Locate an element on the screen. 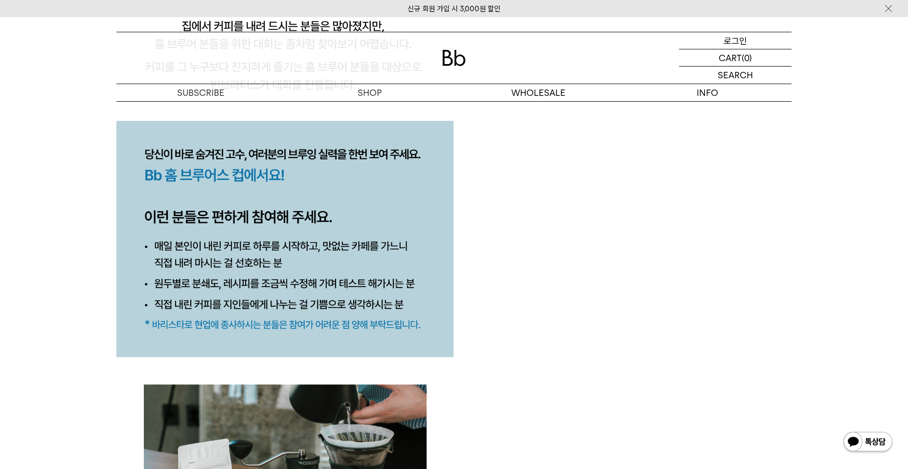 This screenshot has width=908, height=469. a: CART (0) is located at coordinates (735, 58).